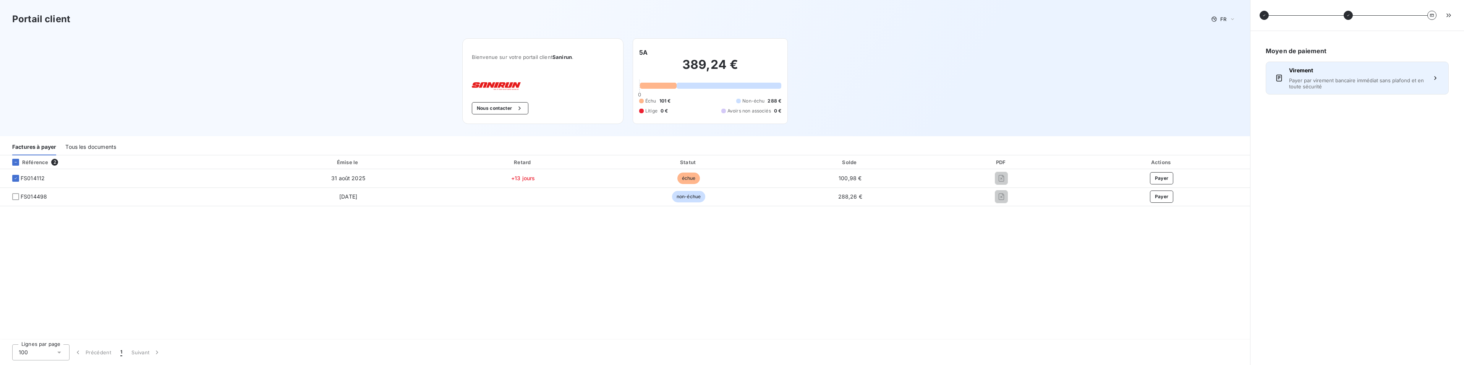 The height and width of the screenshot is (365, 1464). What do you see at coordinates (1162, 162) in the screenshot?
I see `div: Actions` at bounding box center [1162, 162].